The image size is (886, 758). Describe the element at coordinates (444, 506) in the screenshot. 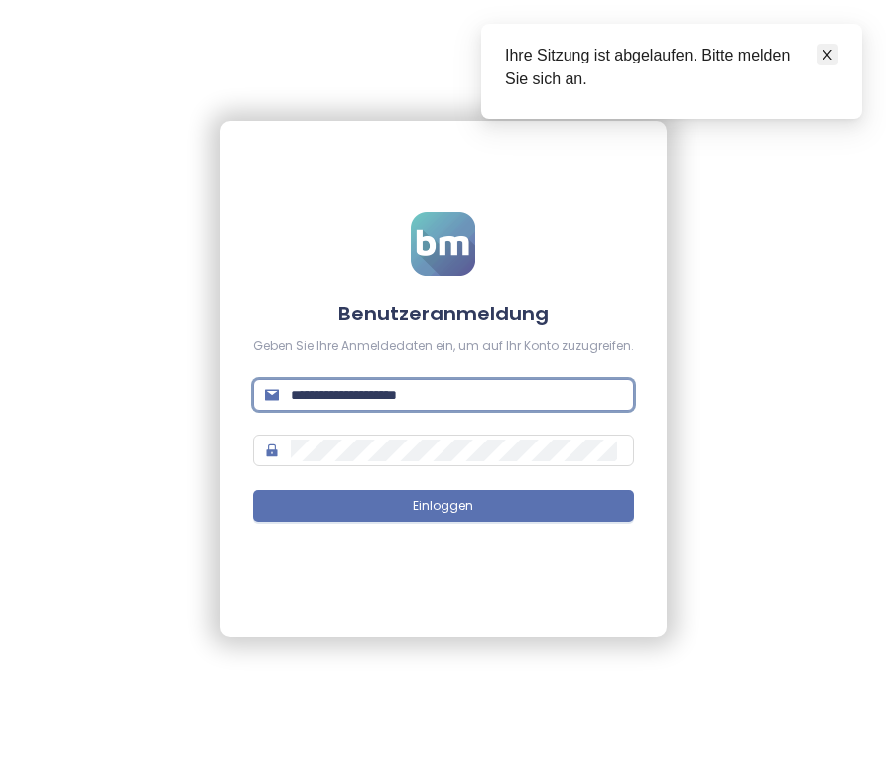

I see `button: Einloggen` at that location.